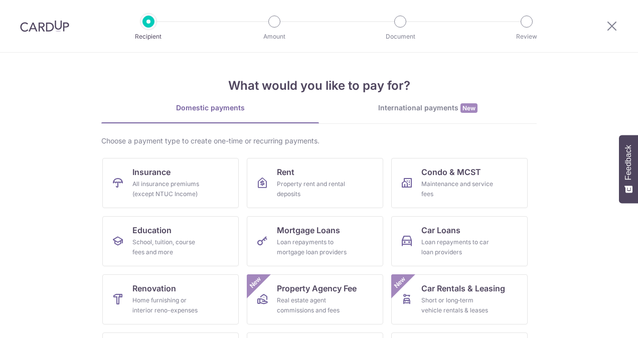 Image resolution: width=638 pixels, height=338 pixels. I want to click on div: Short or long‑term vehicle rentals & leases, so click(458, 306).